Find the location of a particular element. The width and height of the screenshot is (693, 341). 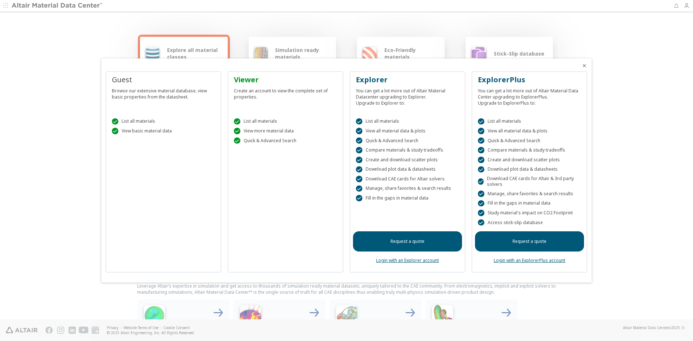

div: You can get a lot more out of Altair Material Data Center upgrading to ExplorerPlus. Upgrade to E... is located at coordinates (529, 95).